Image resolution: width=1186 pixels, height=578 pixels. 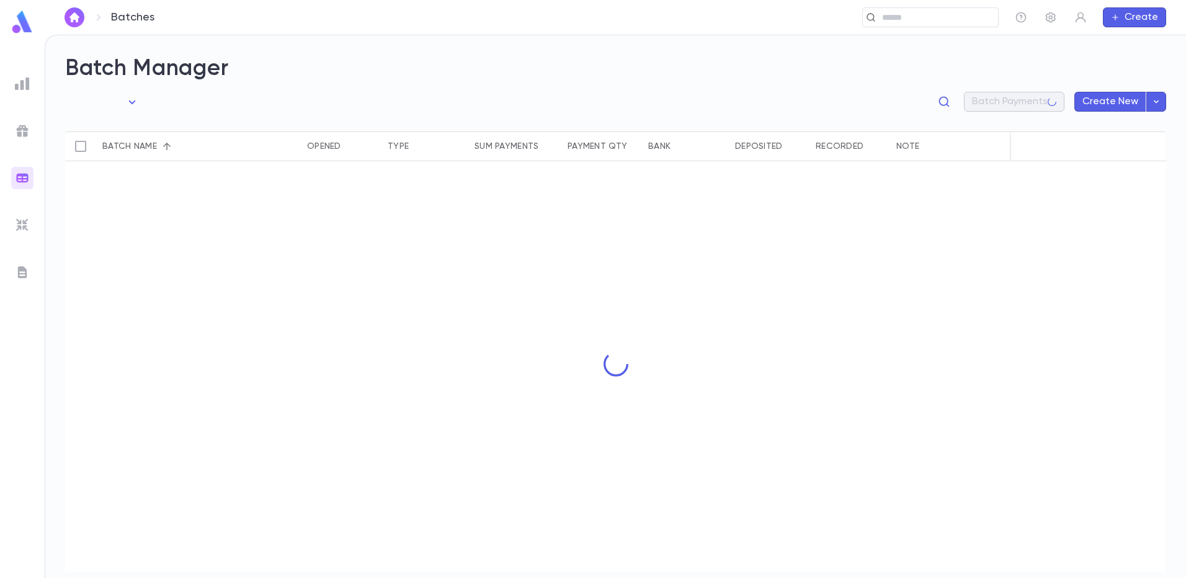 What do you see at coordinates (1110, 102) in the screenshot?
I see `button: Create New` at bounding box center [1110, 102].